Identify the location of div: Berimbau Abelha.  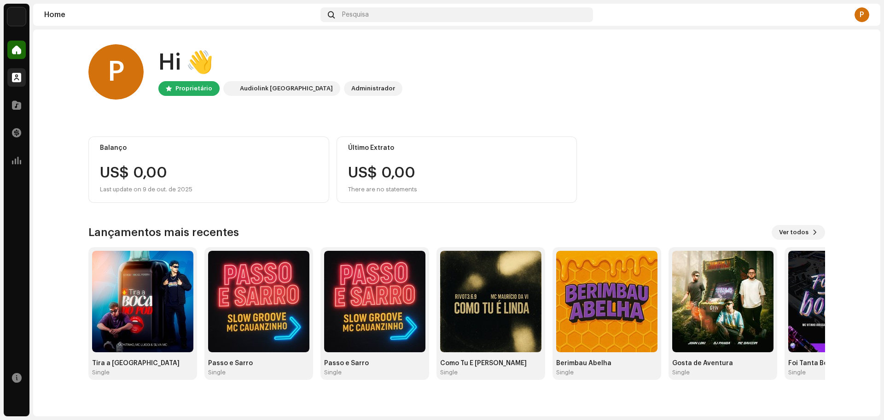
(607, 363).